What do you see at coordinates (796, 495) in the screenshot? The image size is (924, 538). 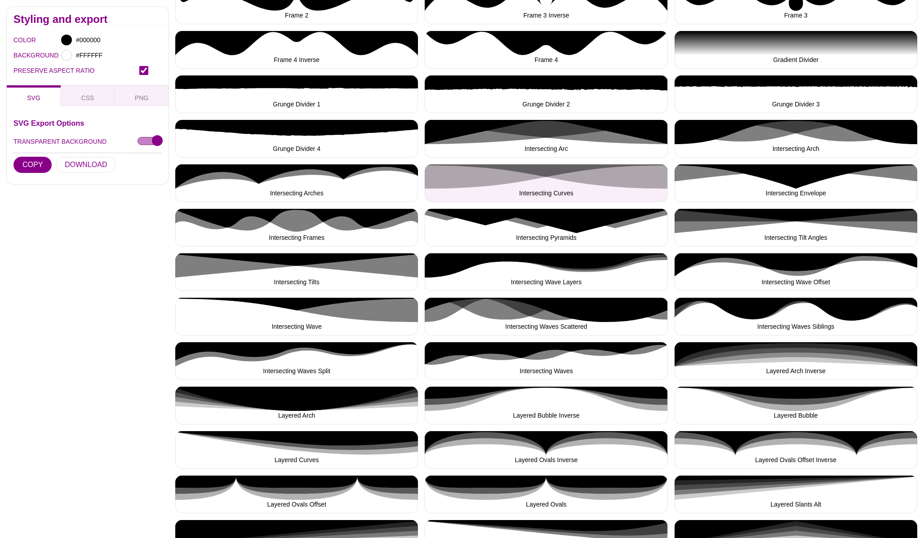 I see `button: Layered Slants Alt` at bounding box center [796, 495].